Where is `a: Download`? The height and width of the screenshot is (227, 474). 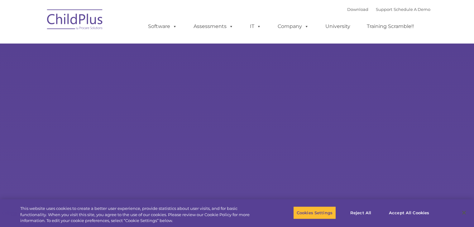
a: Download is located at coordinates (358, 9).